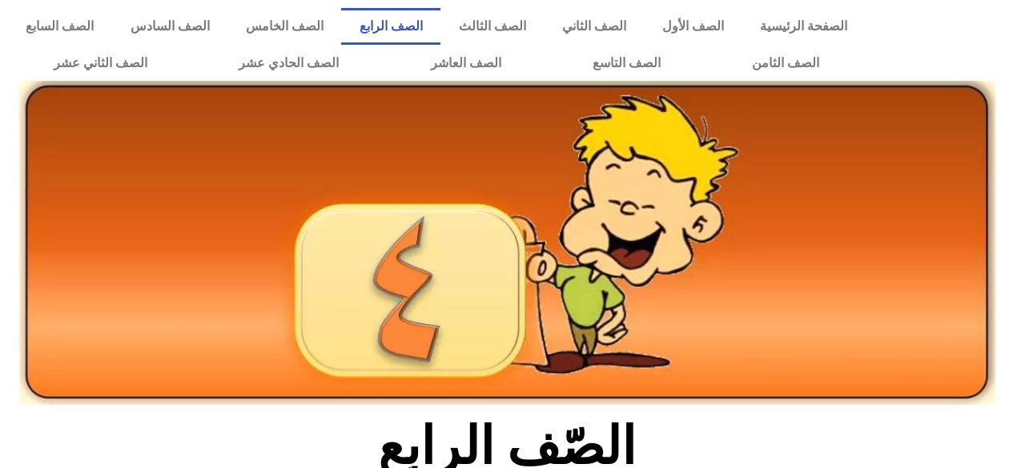 Image resolution: width=1013 pixels, height=468 pixels. I want to click on a: الصفحة الرئيسية, so click(803, 26).